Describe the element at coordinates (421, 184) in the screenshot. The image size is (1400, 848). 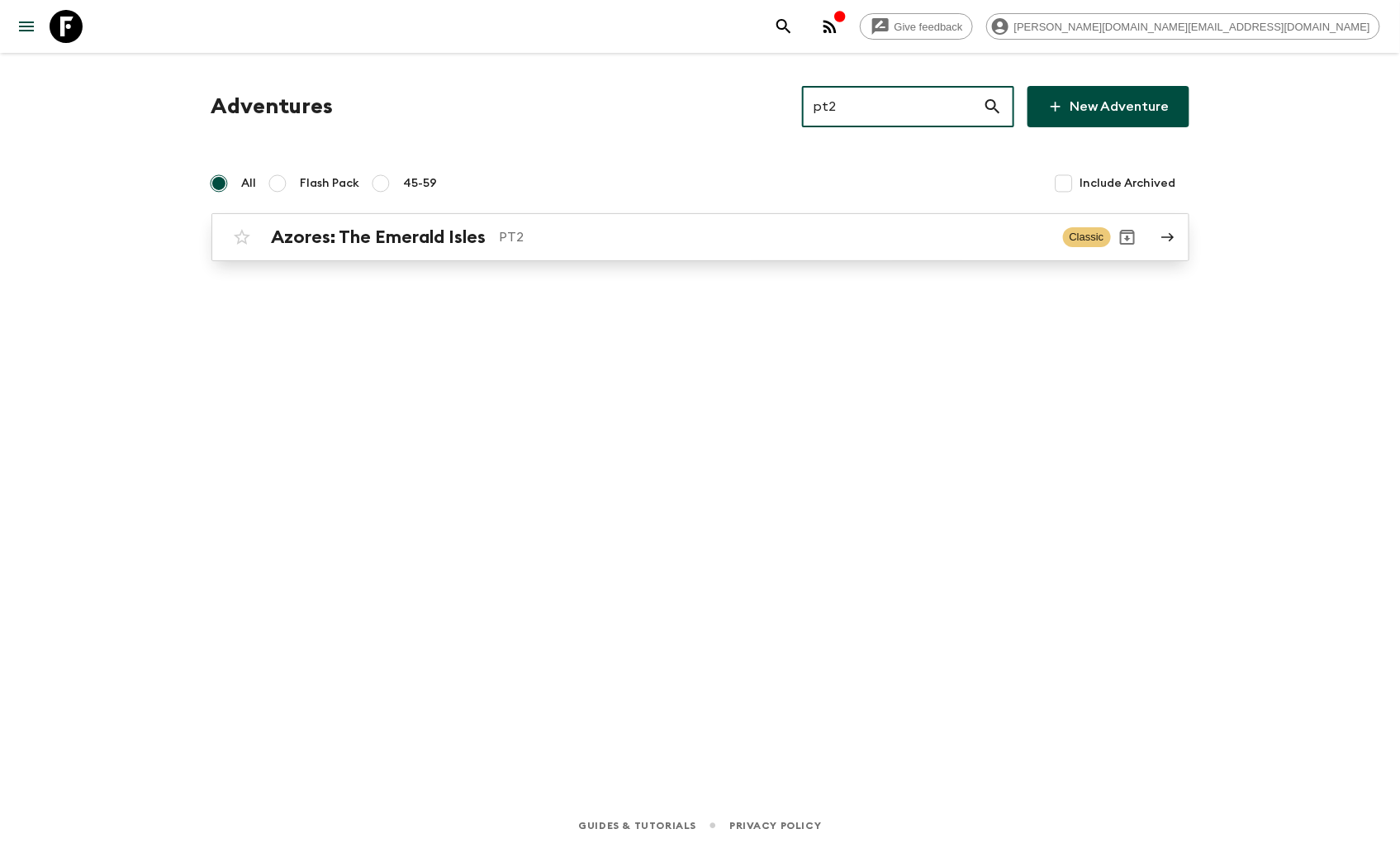
I see `span: 45-59` at that location.